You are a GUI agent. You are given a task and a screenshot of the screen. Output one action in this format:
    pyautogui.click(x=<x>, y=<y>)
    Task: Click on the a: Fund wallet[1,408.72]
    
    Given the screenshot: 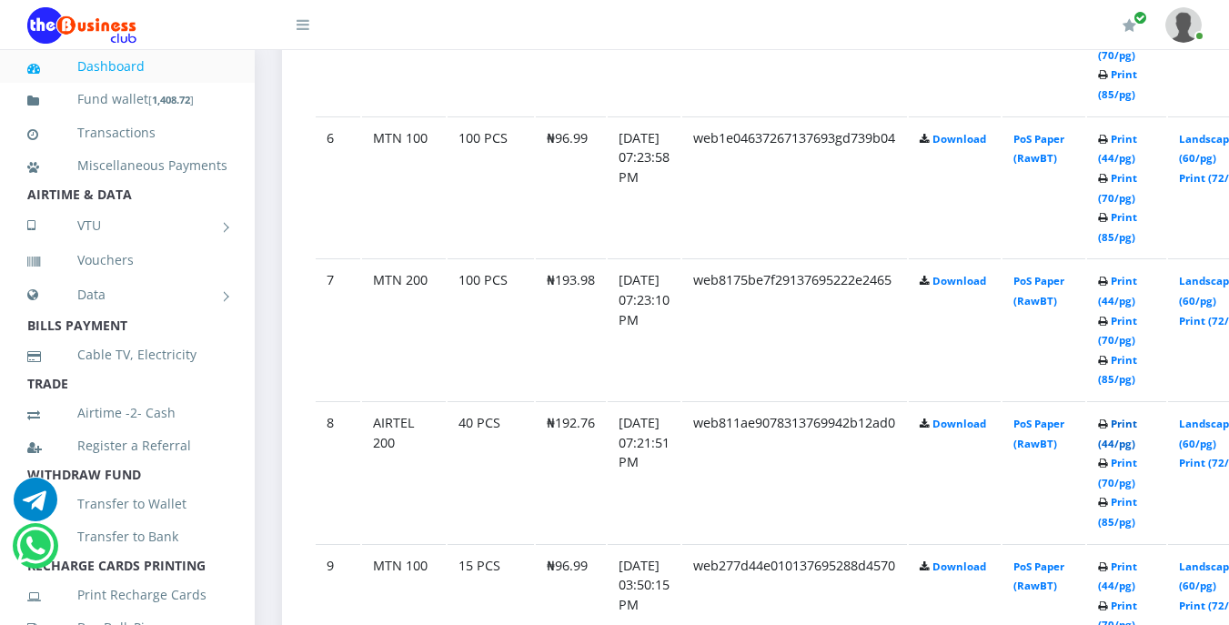 What is the action you would take?
    pyautogui.click(x=127, y=99)
    